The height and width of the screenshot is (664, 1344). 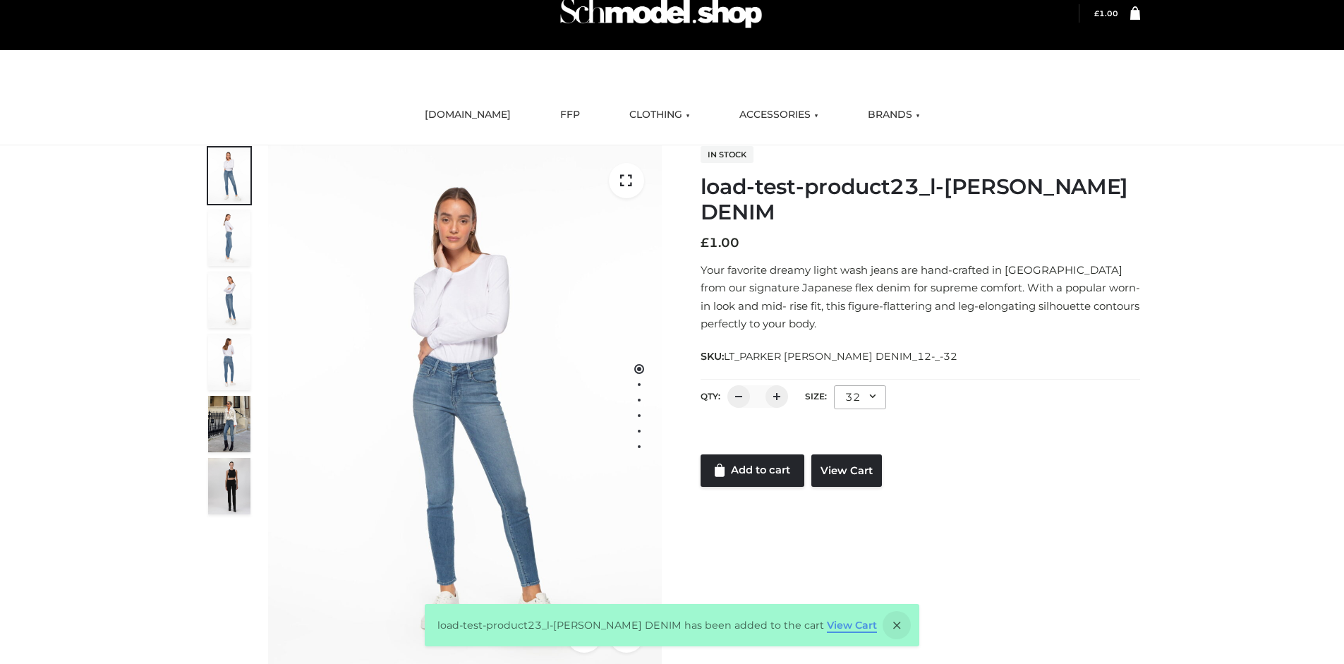 What do you see at coordinates (815, 396) in the screenshot?
I see `label: Size:` at bounding box center [815, 396].